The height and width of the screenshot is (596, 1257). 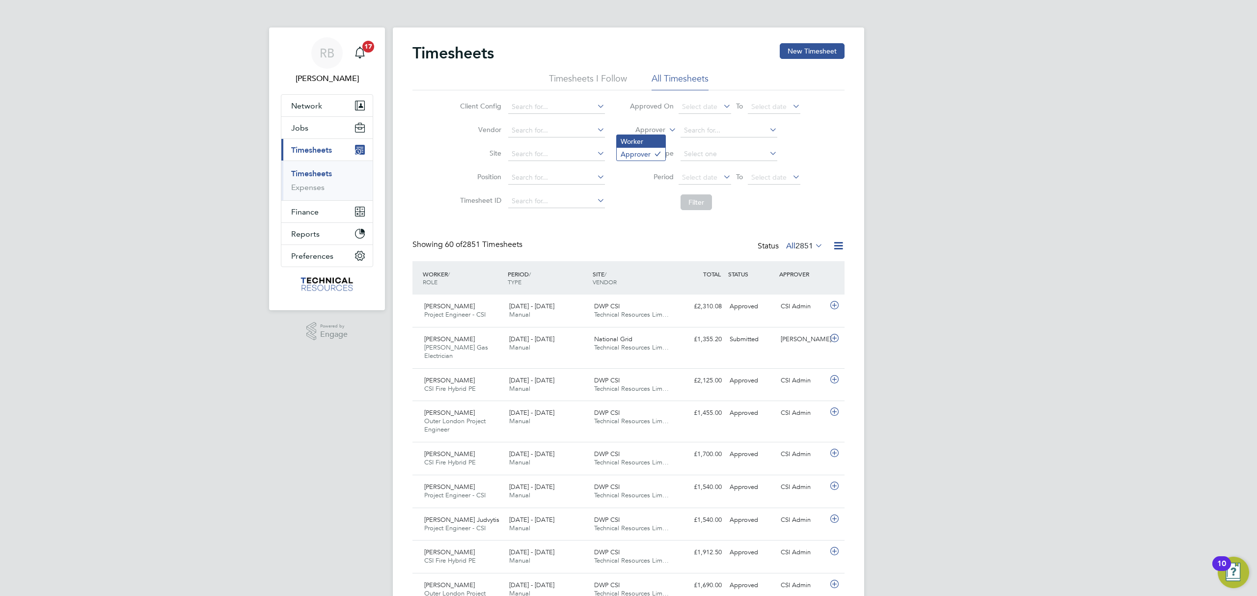 What do you see at coordinates (327, 331) in the screenshot?
I see `a: Powered byEngage` at bounding box center [327, 331].